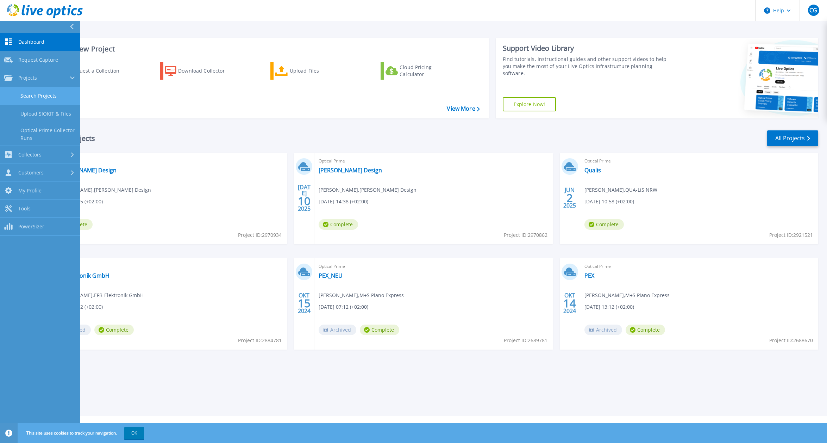 The height and width of the screenshot is (443, 827). Describe the element at coordinates (529, 104) in the screenshot. I see `a: Explore Now!` at that location.